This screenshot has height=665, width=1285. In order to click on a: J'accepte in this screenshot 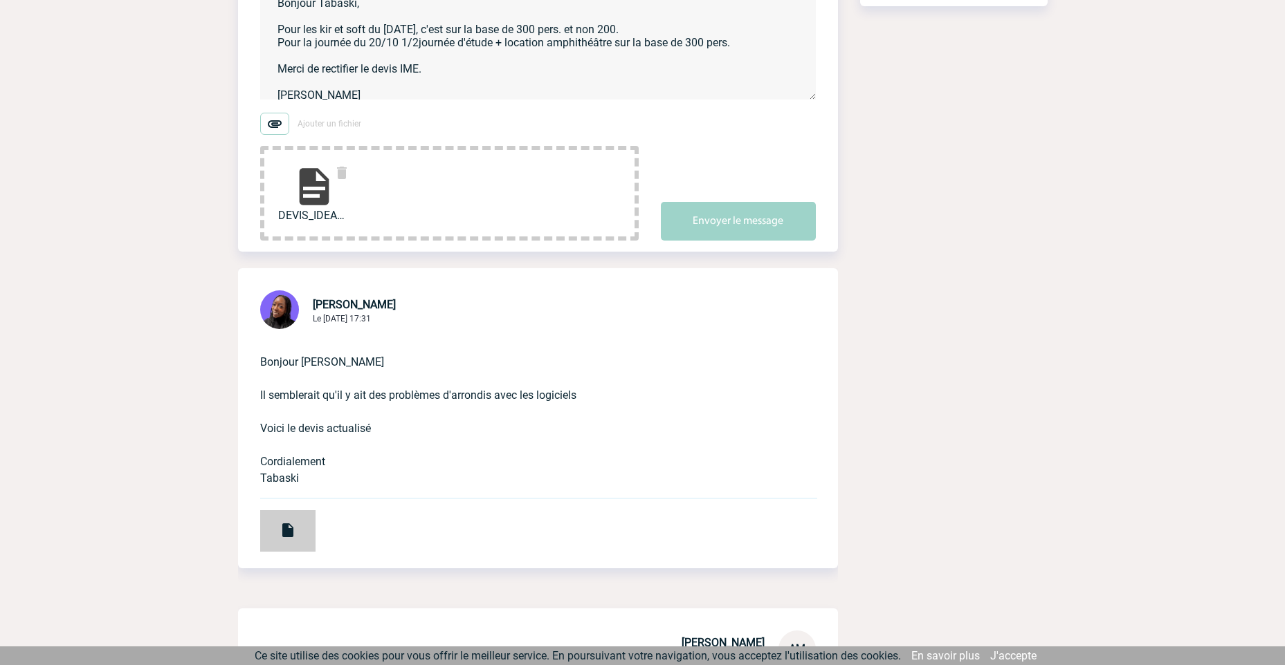, I will do `click(1013, 656)`.